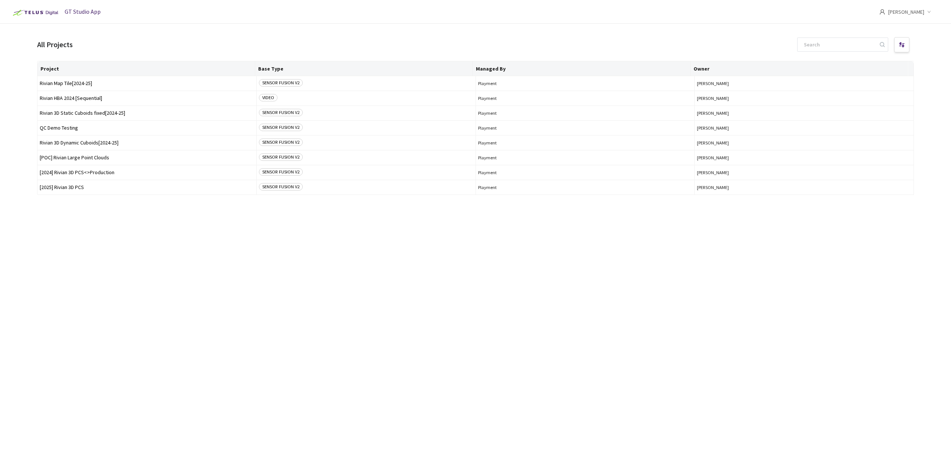 The height and width of the screenshot is (472, 951). I want to click on span: Rivian HBA 2024 [Sequential], so click(147, 98).